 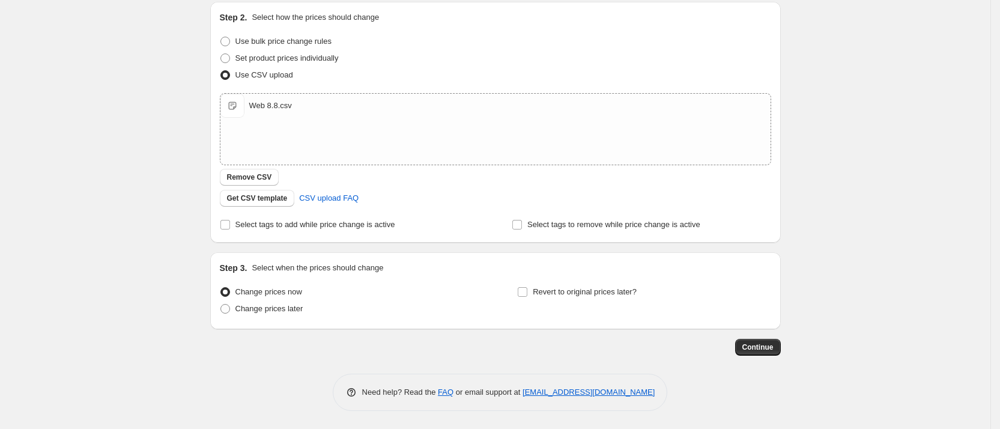 What do you see at coordinates (614, 224) in the screenshot?
I see `span: Select tags to remove while price change is active` at bounding box center [614, 224].